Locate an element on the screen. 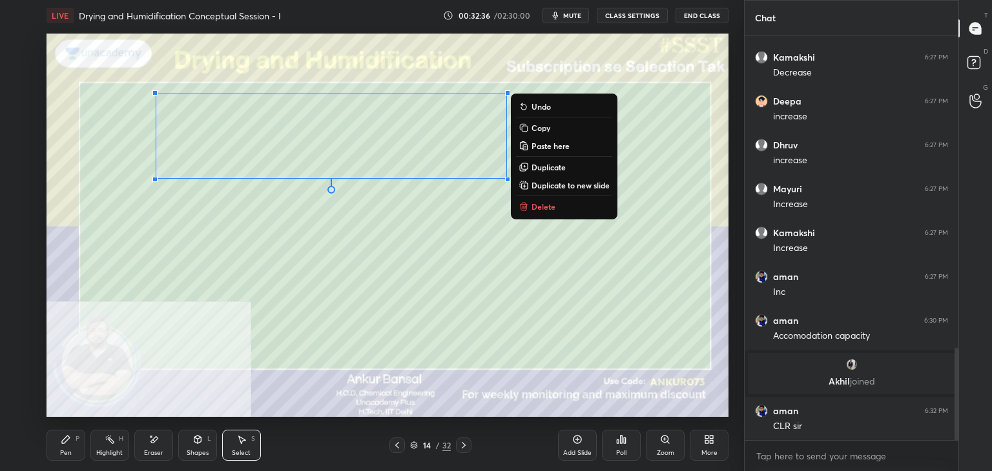 The width and height of the screenshot is (992, 471). p: Copy is located at coordinates (540, 128).